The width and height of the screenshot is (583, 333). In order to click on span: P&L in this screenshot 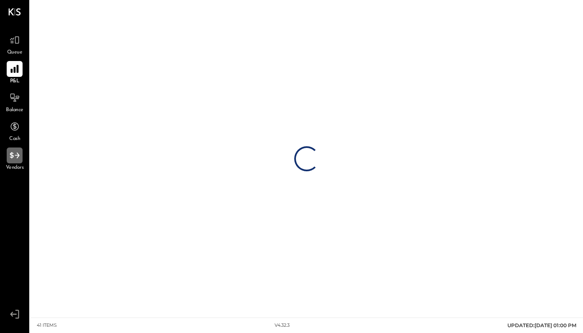, I will do `click(15, 82)`.